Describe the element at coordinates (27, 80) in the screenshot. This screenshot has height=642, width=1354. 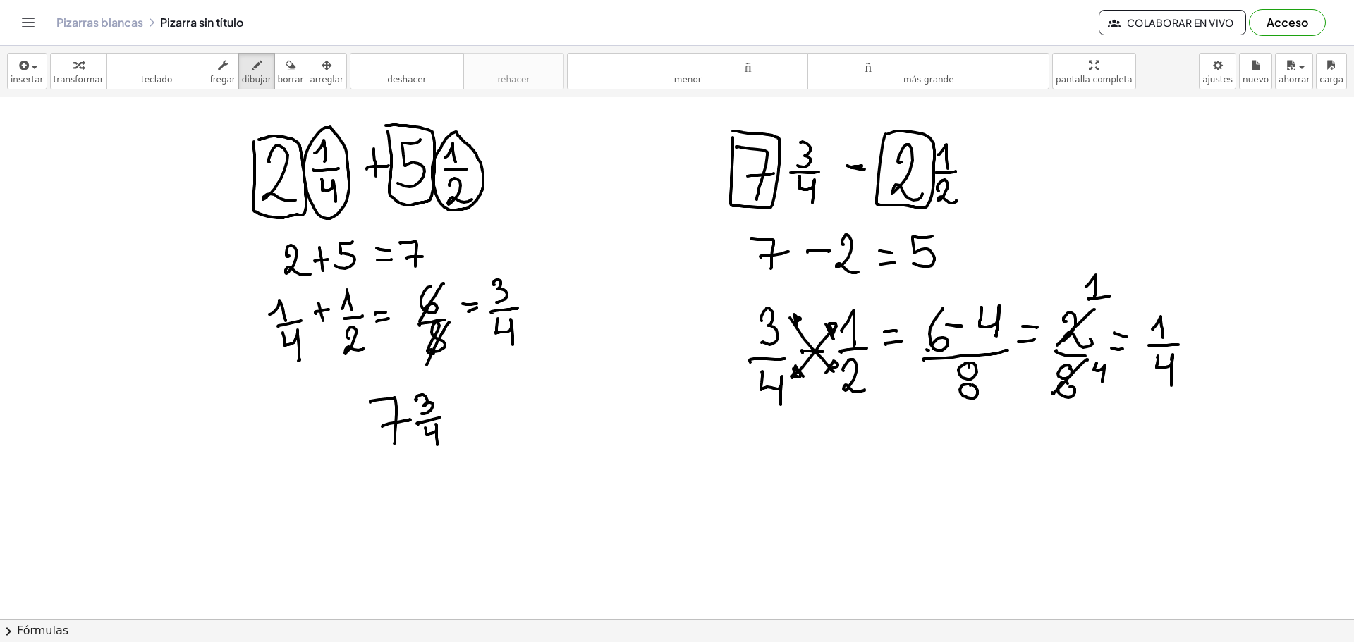
I see `font: insertar` at that location.